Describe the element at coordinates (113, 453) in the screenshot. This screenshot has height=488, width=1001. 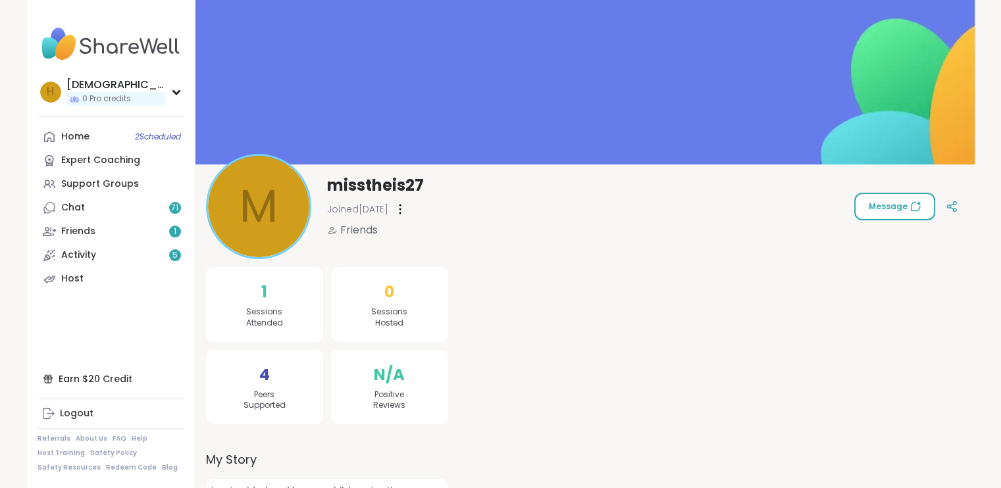
I see `a: Safety Policy` at that location.